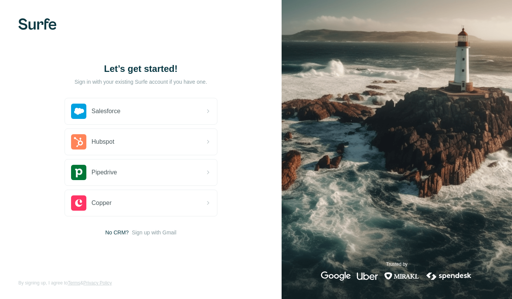 The width and height of the screenshot is (512, 299). I want to click on img: pipedrive's logo, so click(79, 172).